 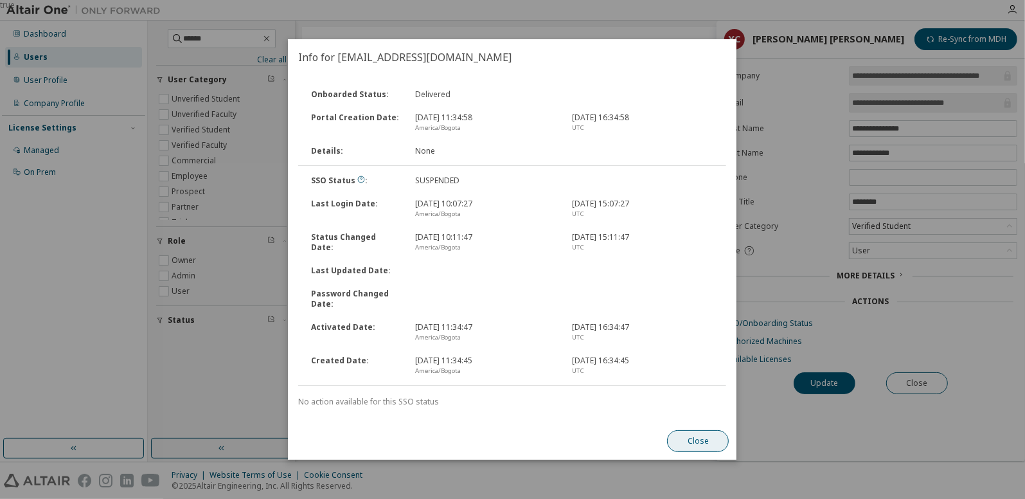 I want to click on div: Created Date :, so click(x=355, y=366).